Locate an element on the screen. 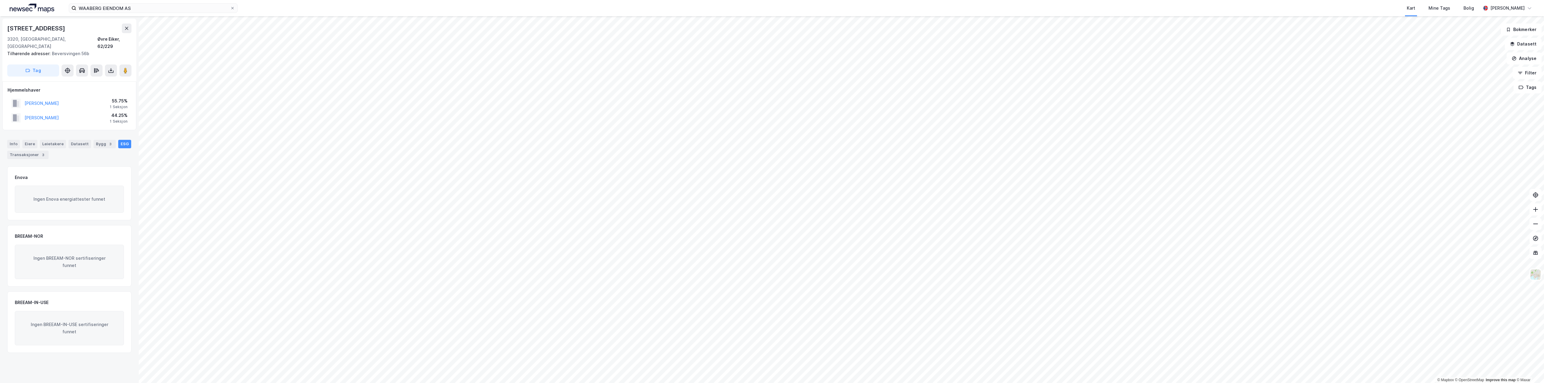 The height and width of the screenshot is (383, 1544). div: Eiere is located at coordinates (30, 144).